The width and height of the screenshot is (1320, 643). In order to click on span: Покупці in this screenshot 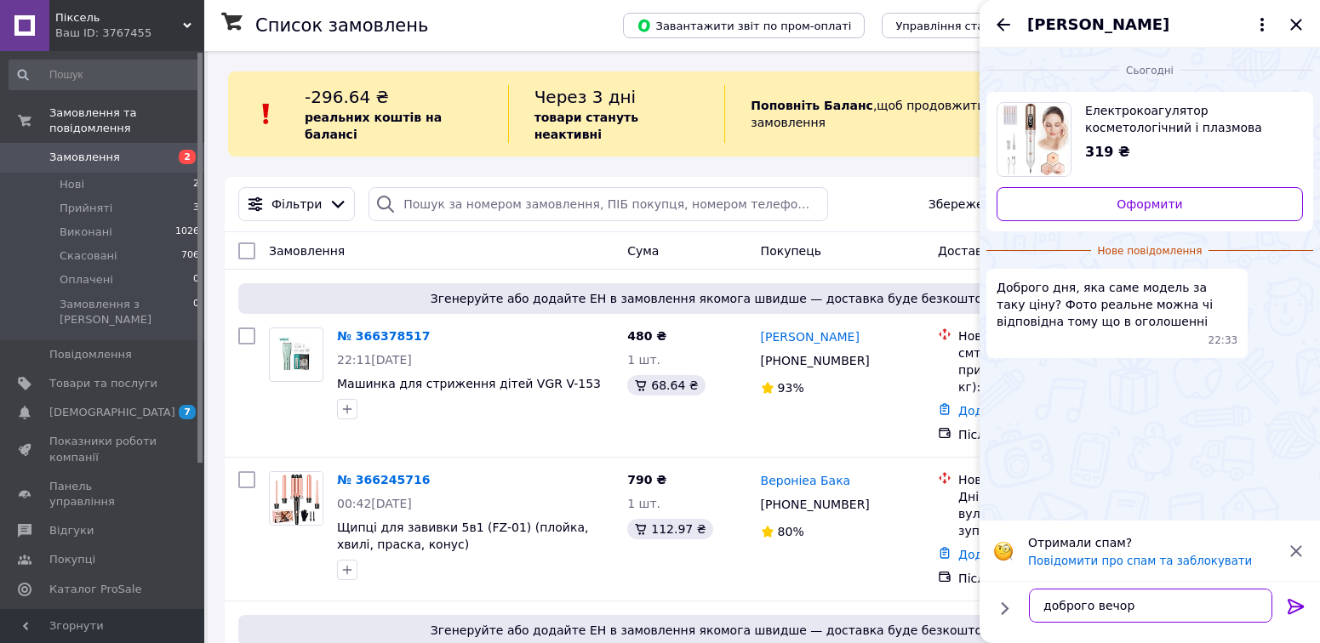, I will do `click(72, 560)`.